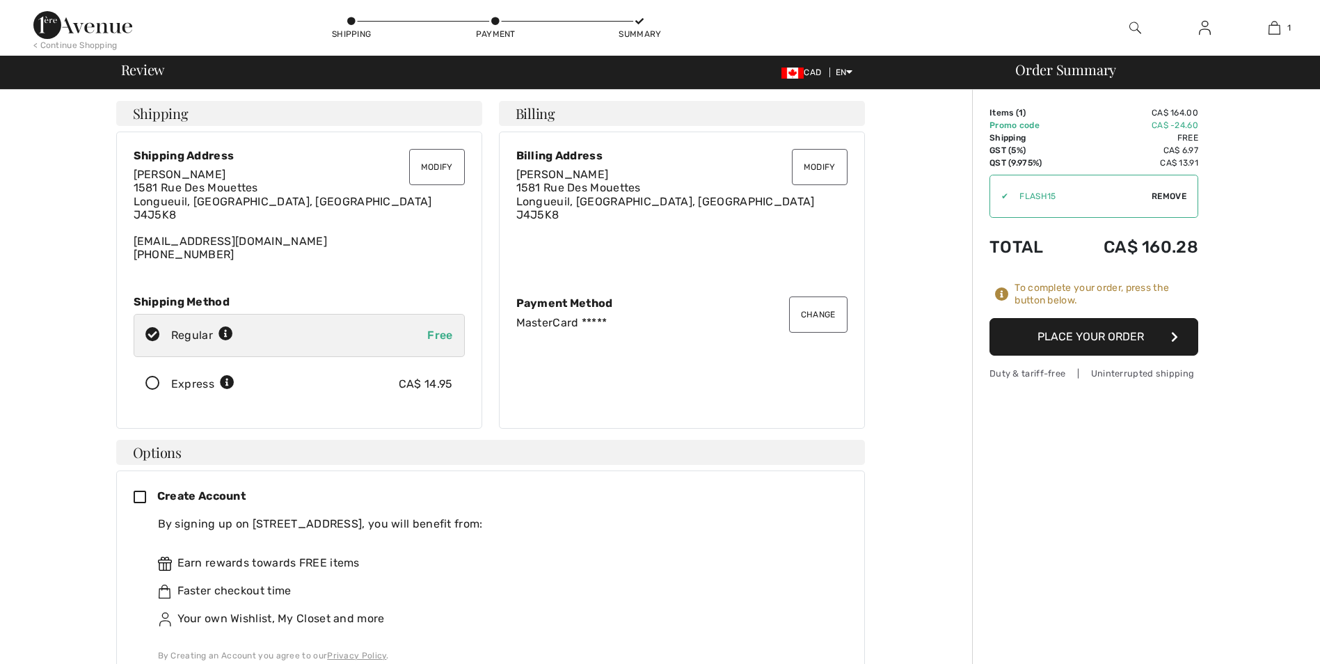  Describe the element at coordinates (1027, 138) in the screenshot. I see `td: Shipping` at that location.